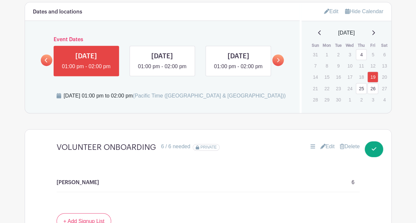 This screenshot has height=223, width=416. What do you see at coordinates (373, 65) in the screenshot?
I see `p: 12` at bounding box center [373, 65].